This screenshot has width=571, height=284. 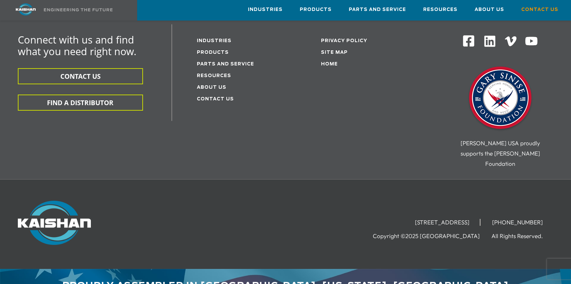 What do you see at coordinates (489, 10) in the screenshot?
I see `span: About Us` at bounding box center [489, 10].